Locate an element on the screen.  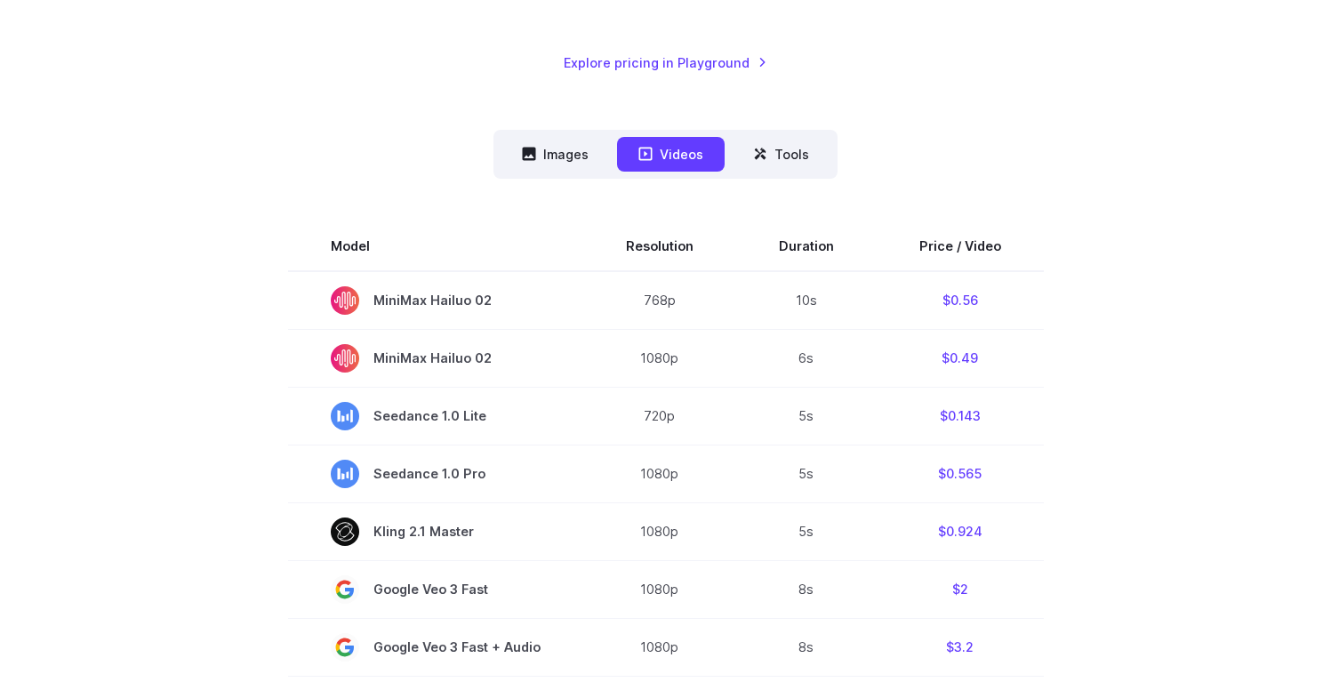
td: 720p is located at coordinates (660, 415).